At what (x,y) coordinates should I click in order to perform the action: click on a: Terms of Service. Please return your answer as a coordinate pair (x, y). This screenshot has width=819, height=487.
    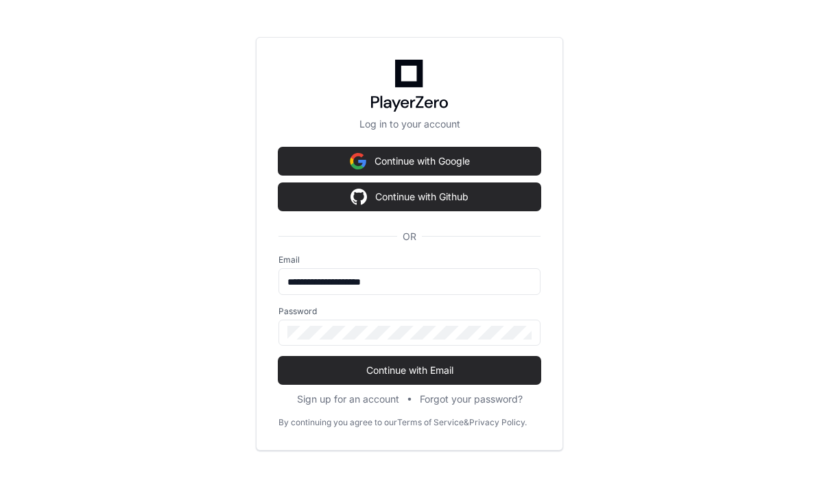
    Looking at the image, I should click on (430, 422).